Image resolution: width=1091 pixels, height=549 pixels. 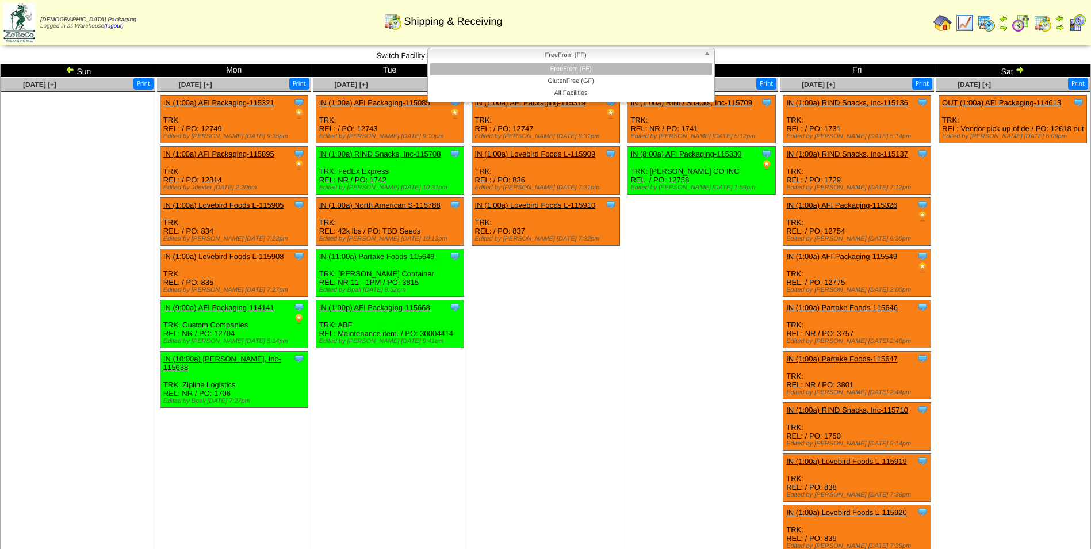 What do you see at coordinates (375, 307) in the screenshot?
I see `a: IN (1:00p) AFI Packaging-115668` at bounding box center [375, 307].